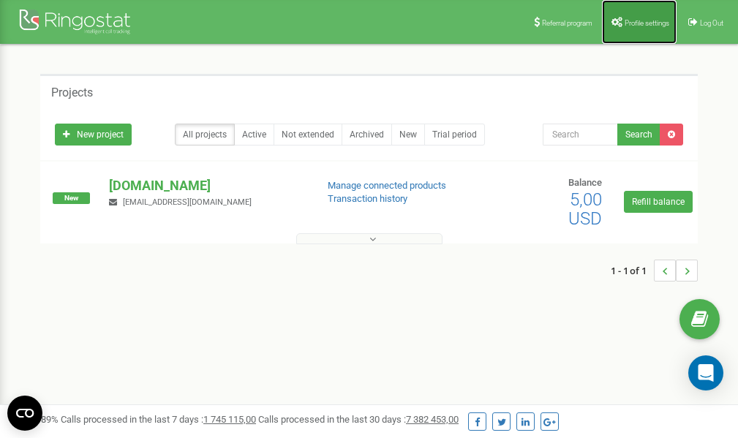 This screenshot has width=738, height=438. Describe the element at coordinates (711, 23) in the screenshot. I see `span: Log Out` at that location.